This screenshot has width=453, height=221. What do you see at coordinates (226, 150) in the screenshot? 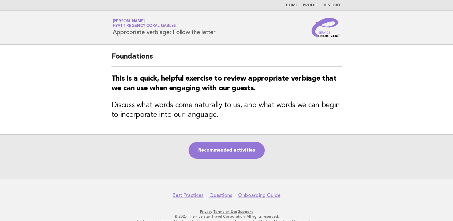
I see `a: Recommended activities` at bounding box center [226, 150].